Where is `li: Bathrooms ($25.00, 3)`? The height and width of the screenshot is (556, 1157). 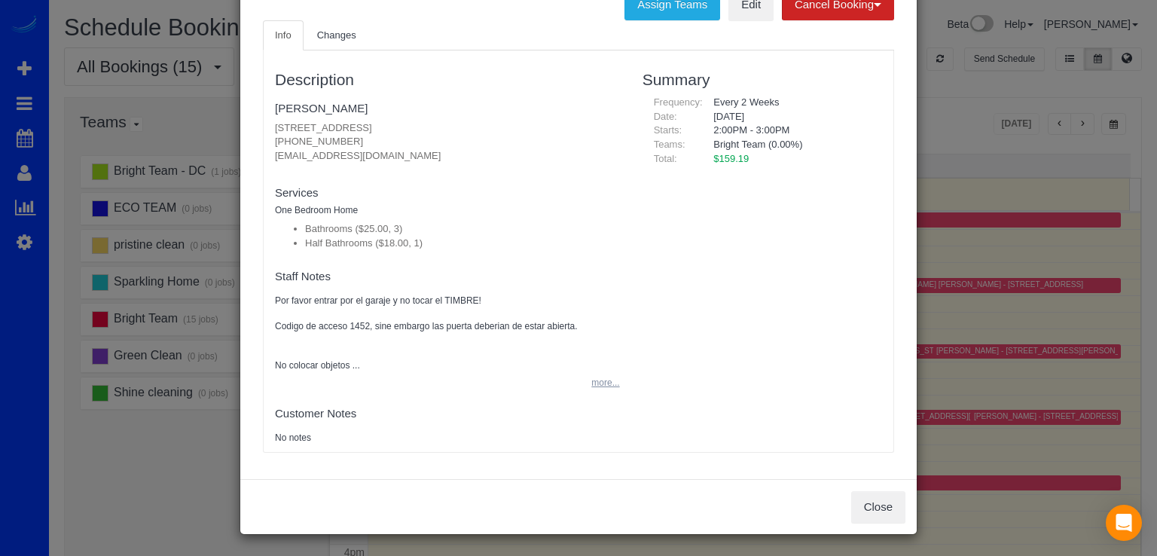
li: Bathrooms ($25.00, 3) is located at coordinates (463, 229).